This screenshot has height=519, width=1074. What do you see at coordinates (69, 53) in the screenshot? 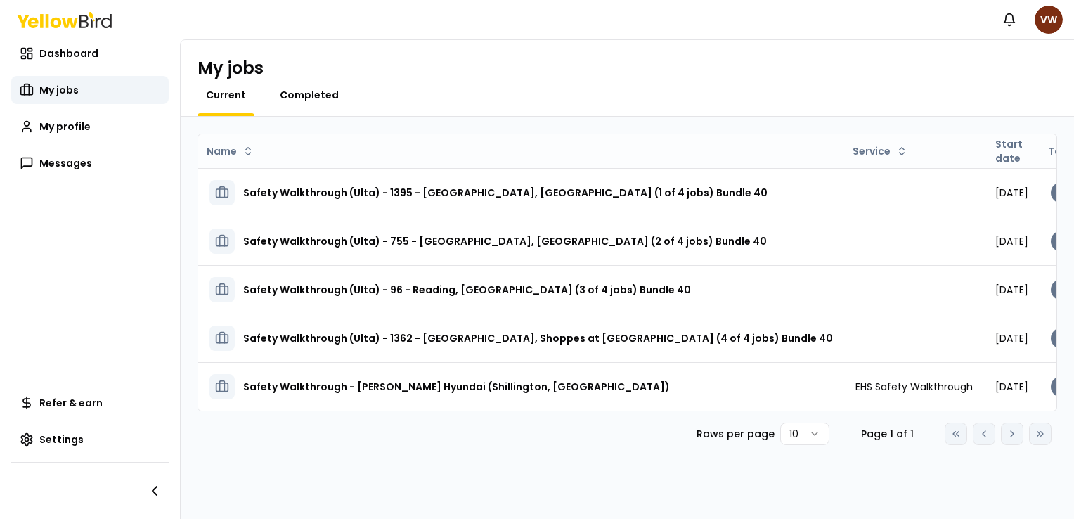
I see `span: Dashboard` at bounding box center [69, 53].